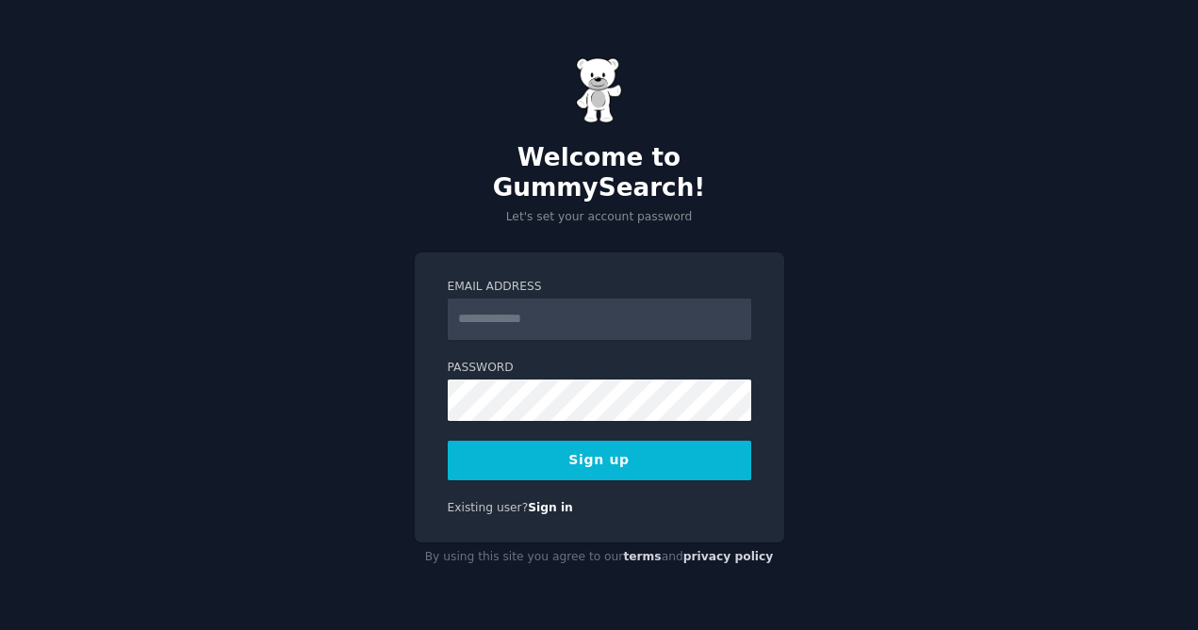 The width and height of the screenshot is (1198, 630). I want to click on label: Email Address, so click(599, 287).